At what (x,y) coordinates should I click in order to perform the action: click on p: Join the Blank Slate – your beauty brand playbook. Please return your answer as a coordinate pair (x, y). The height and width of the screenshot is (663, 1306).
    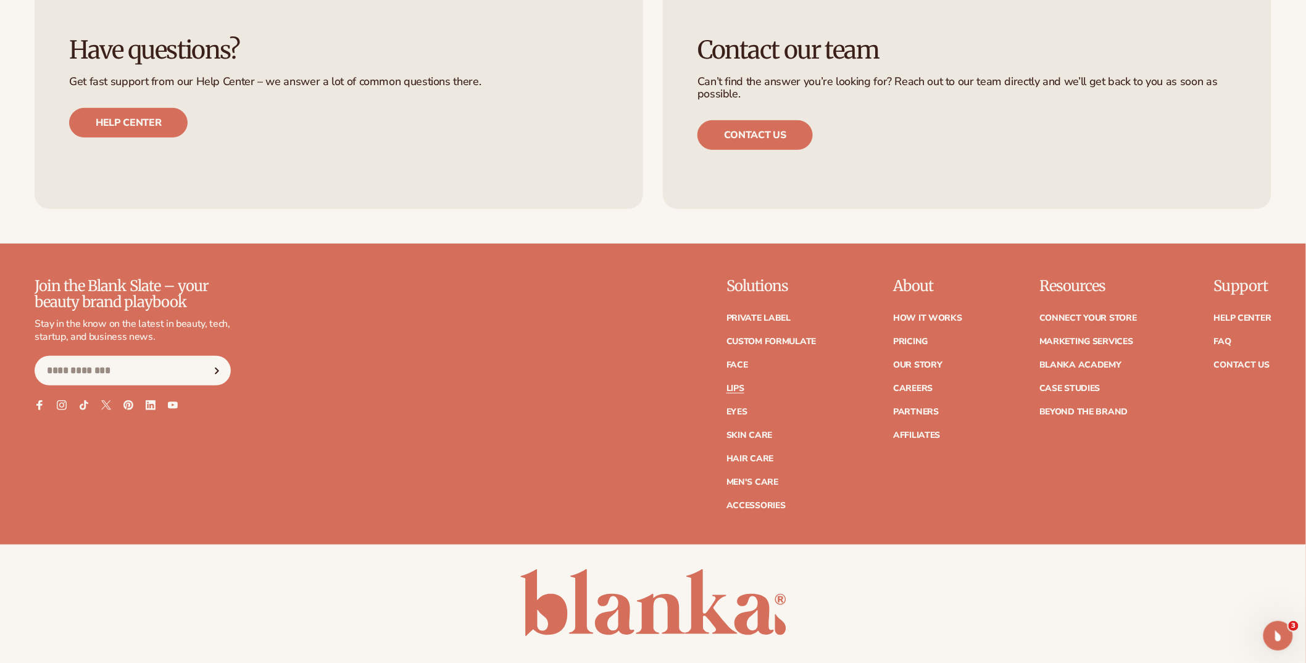
    Looking at the image, I should click on (133, 294).